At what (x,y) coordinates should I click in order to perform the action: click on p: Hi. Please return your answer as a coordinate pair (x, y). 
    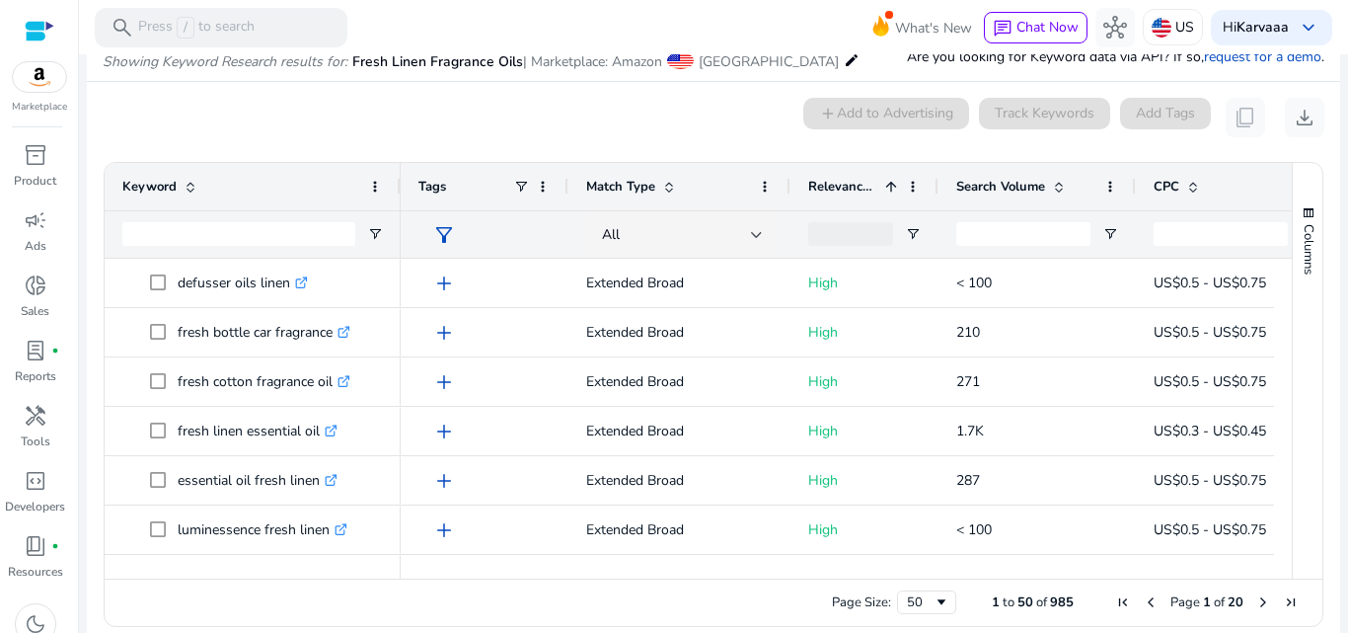
    Looking at the image, I should click on (1256, 28).